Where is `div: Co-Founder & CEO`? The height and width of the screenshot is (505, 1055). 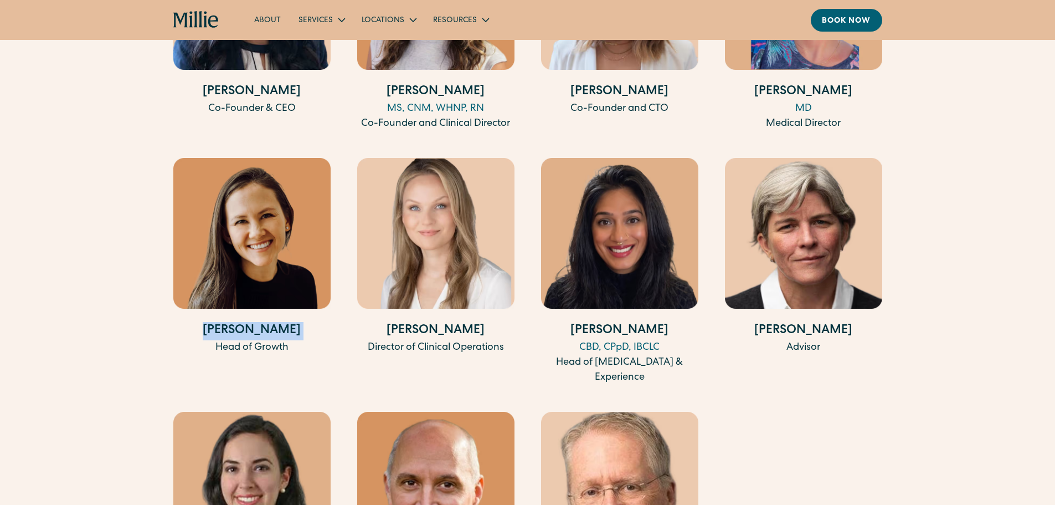 div: Co-Founder & CEO is located at coordinates (252, 109).